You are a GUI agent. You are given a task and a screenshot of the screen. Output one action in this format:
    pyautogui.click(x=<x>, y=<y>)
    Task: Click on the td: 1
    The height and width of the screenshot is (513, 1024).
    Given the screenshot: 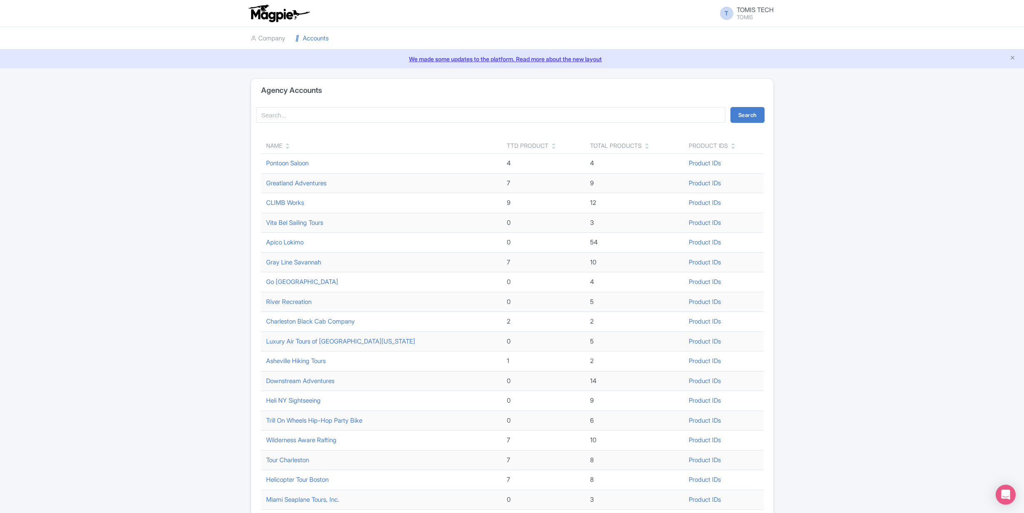 What is the action you would take?
    pyautogui.click(x=544, y=362)
    